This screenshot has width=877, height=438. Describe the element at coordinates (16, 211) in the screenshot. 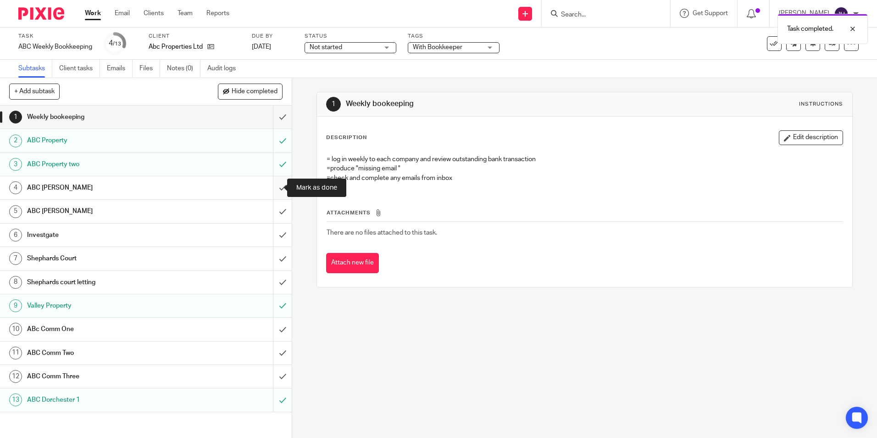

I see `div: 5` at that location.